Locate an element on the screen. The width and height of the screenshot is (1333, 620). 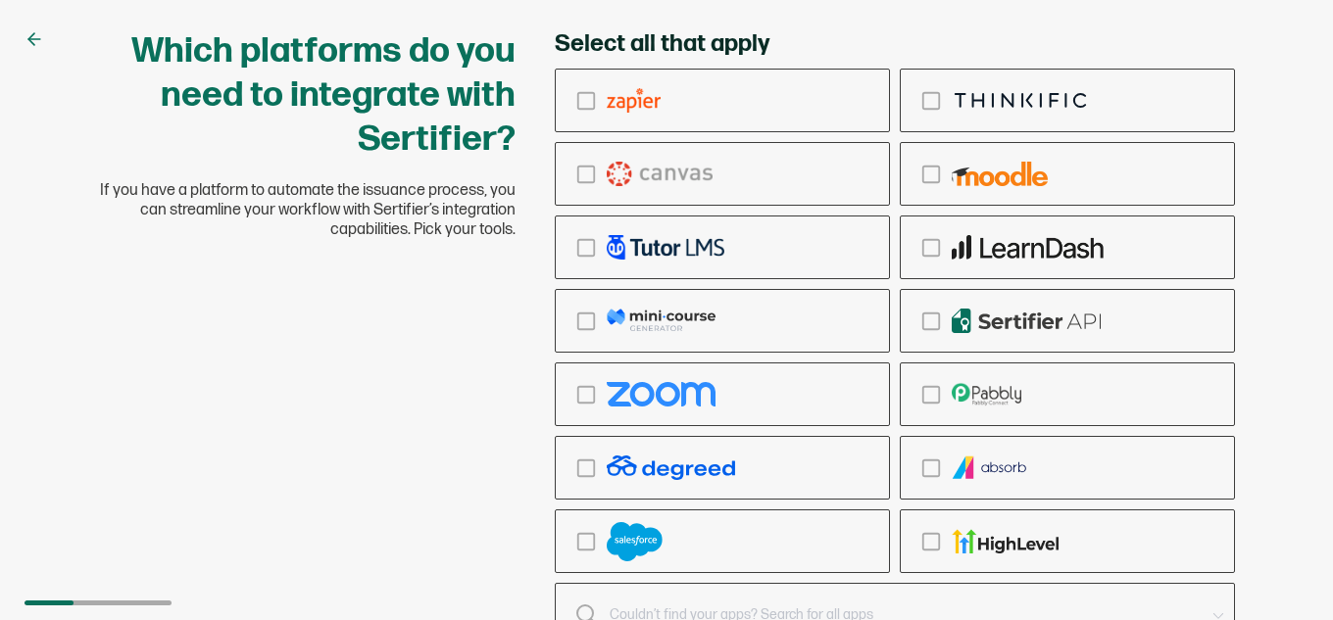
img: canvas is located at coordinates (660, 174).